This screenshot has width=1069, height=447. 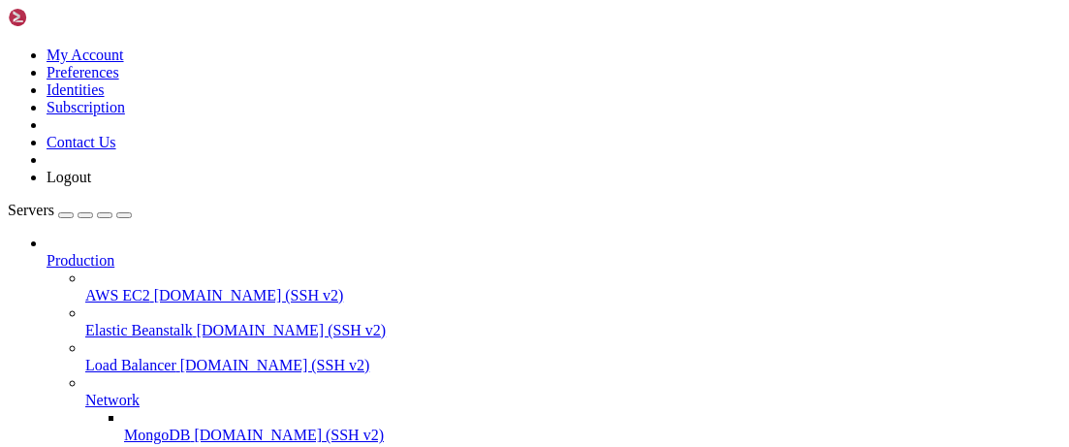 I want to click on span: Production, so click(x=80, y=260).